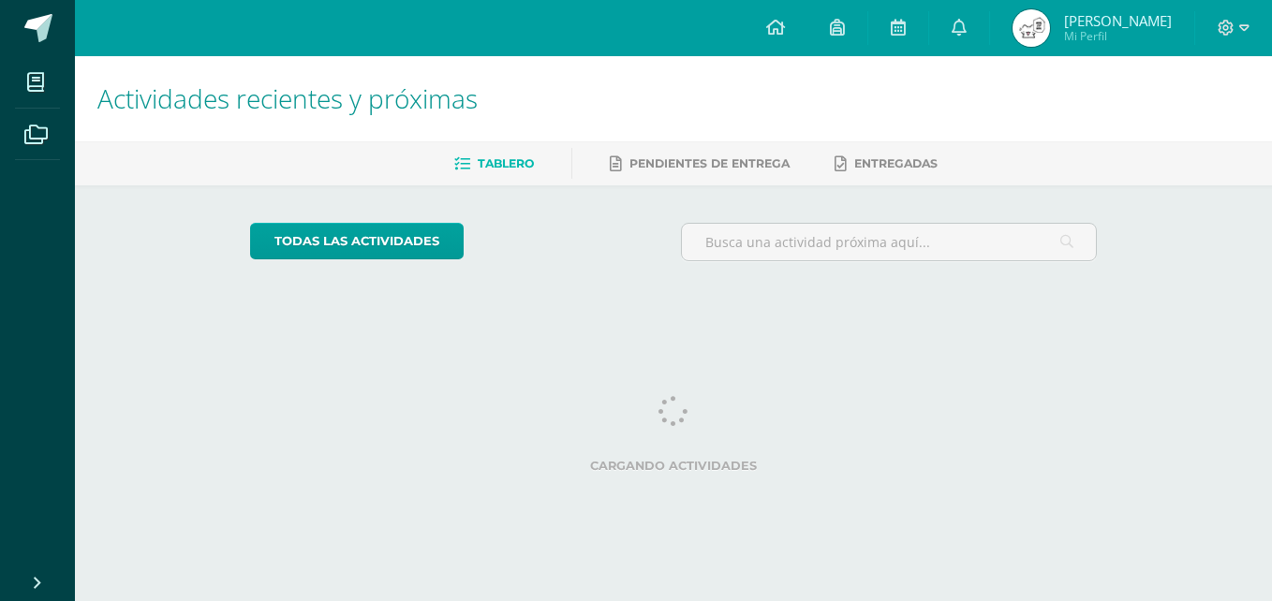 Image resolution: width=1272 pixels, height=601 pixels. Describe the element at coordinates (288, 98) in the screenshot. I see `span: Actividades recientes y próximas` at that location.